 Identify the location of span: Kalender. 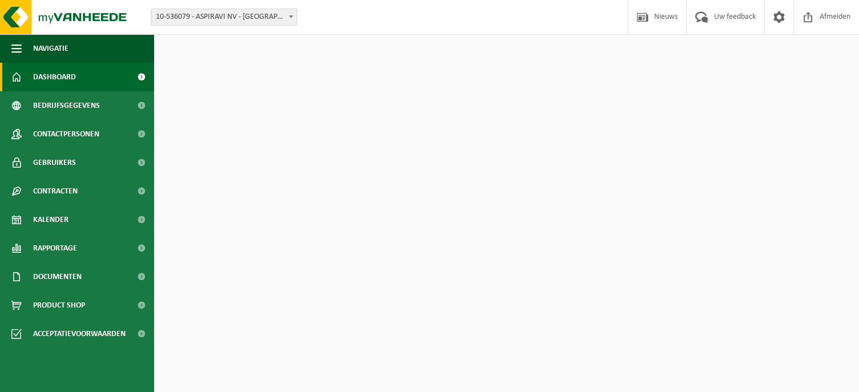
(51, 220).